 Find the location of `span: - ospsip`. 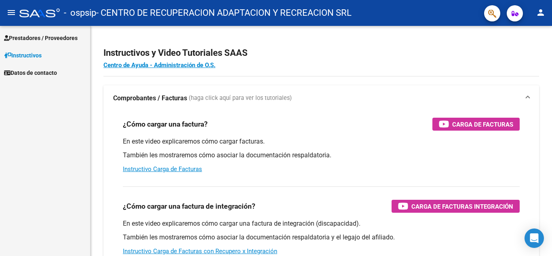

span: - ospsip is located at coordinates (80, 13).